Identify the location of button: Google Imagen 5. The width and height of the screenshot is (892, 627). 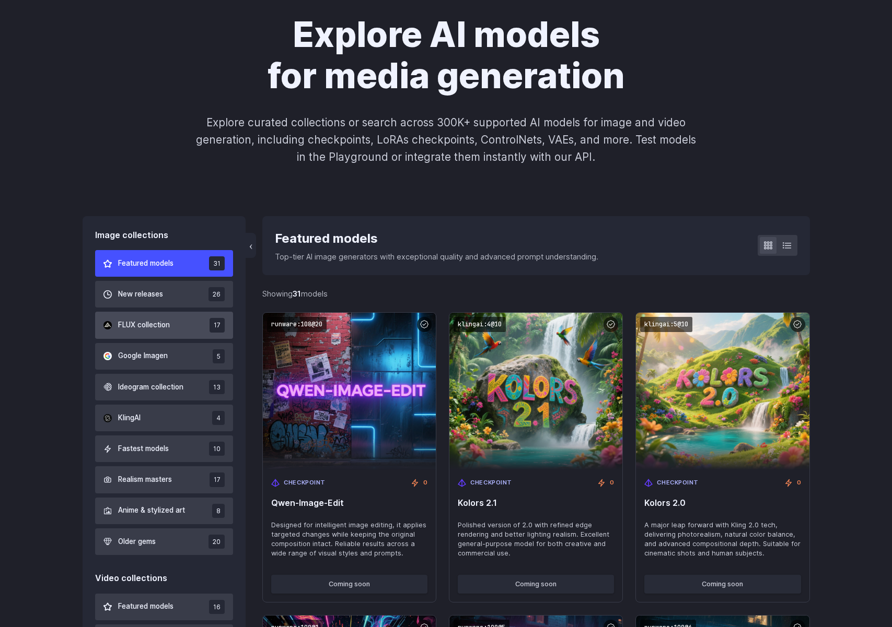
(164, 356).